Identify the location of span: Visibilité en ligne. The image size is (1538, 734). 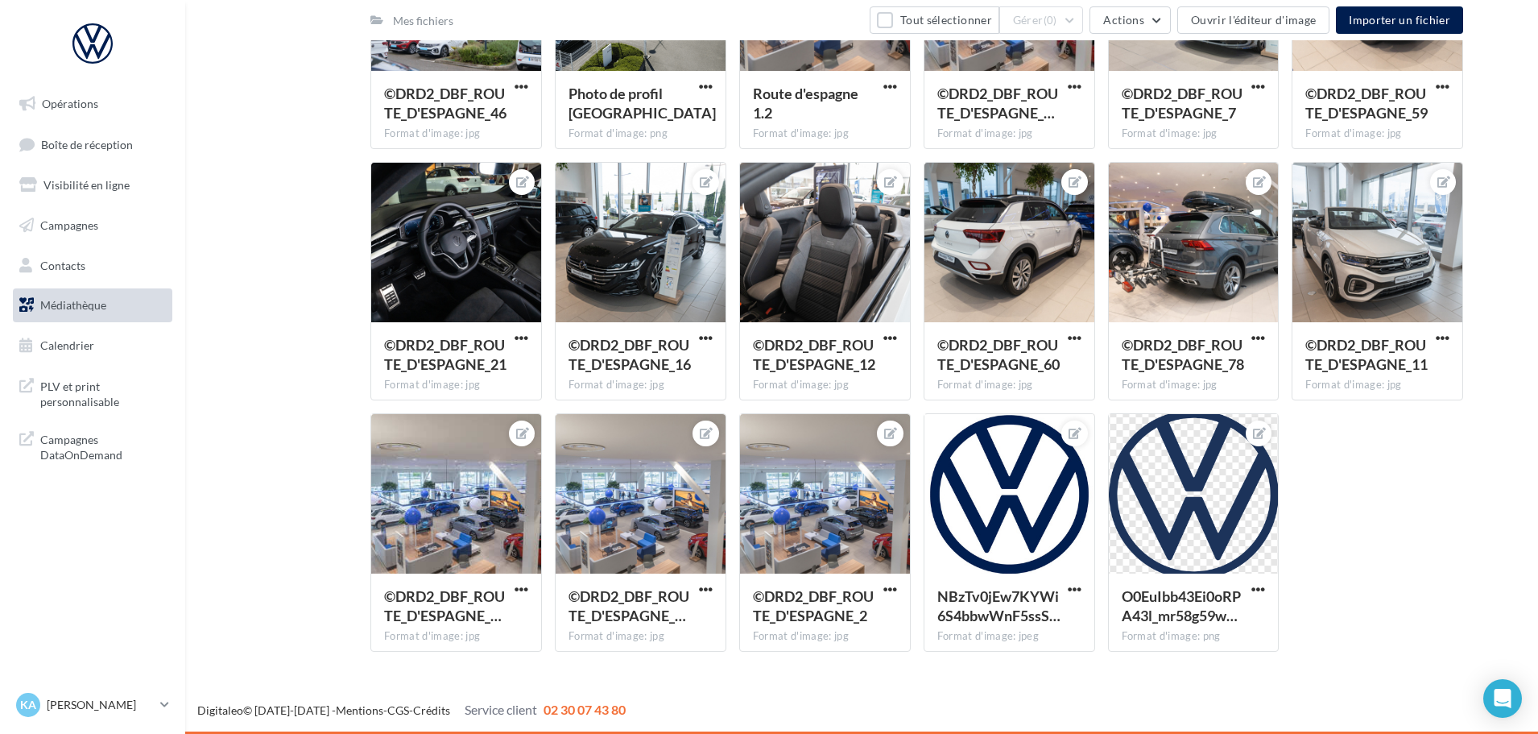
(86, 184).